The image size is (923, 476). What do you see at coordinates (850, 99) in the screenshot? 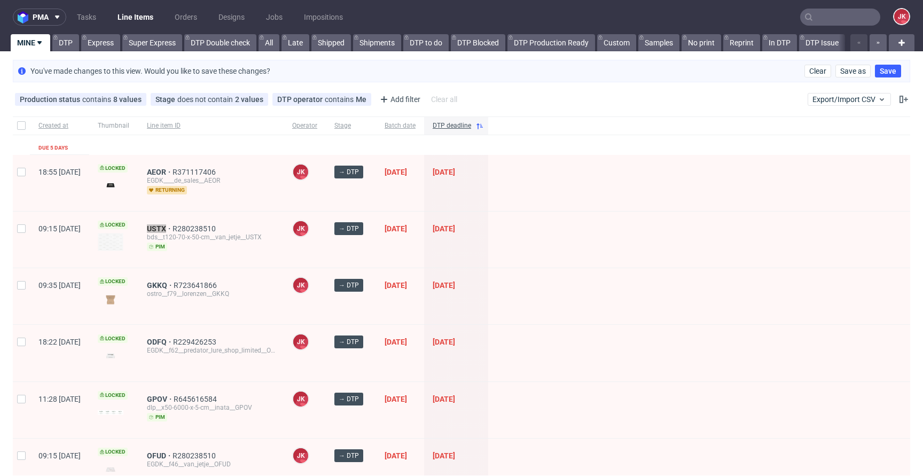
I see `button: Export/Import CSV` at bounding box center [850, 99].